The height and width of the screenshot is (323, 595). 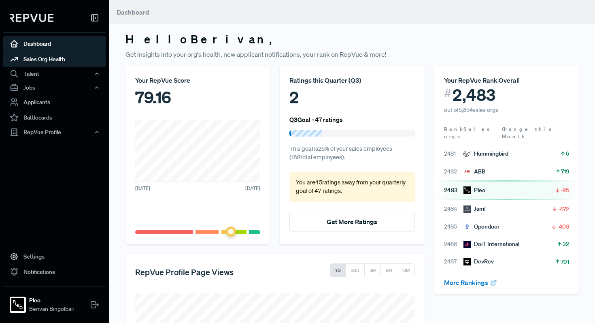 I want to click on span: 2485, so click(x=454, y=226).